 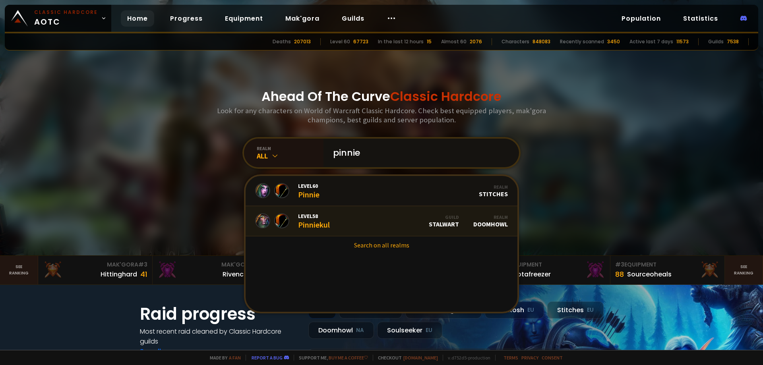 What do you see at coordinates (290, 148) in the screenshot?
I see `div: realm` at bounding box center [290, 148].